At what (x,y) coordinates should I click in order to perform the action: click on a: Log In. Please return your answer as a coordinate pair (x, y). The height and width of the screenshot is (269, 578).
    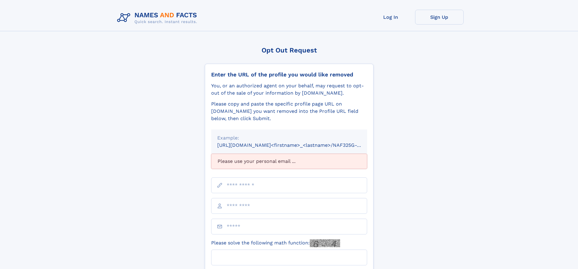
    Looking at the image, I should click on (391, 17).